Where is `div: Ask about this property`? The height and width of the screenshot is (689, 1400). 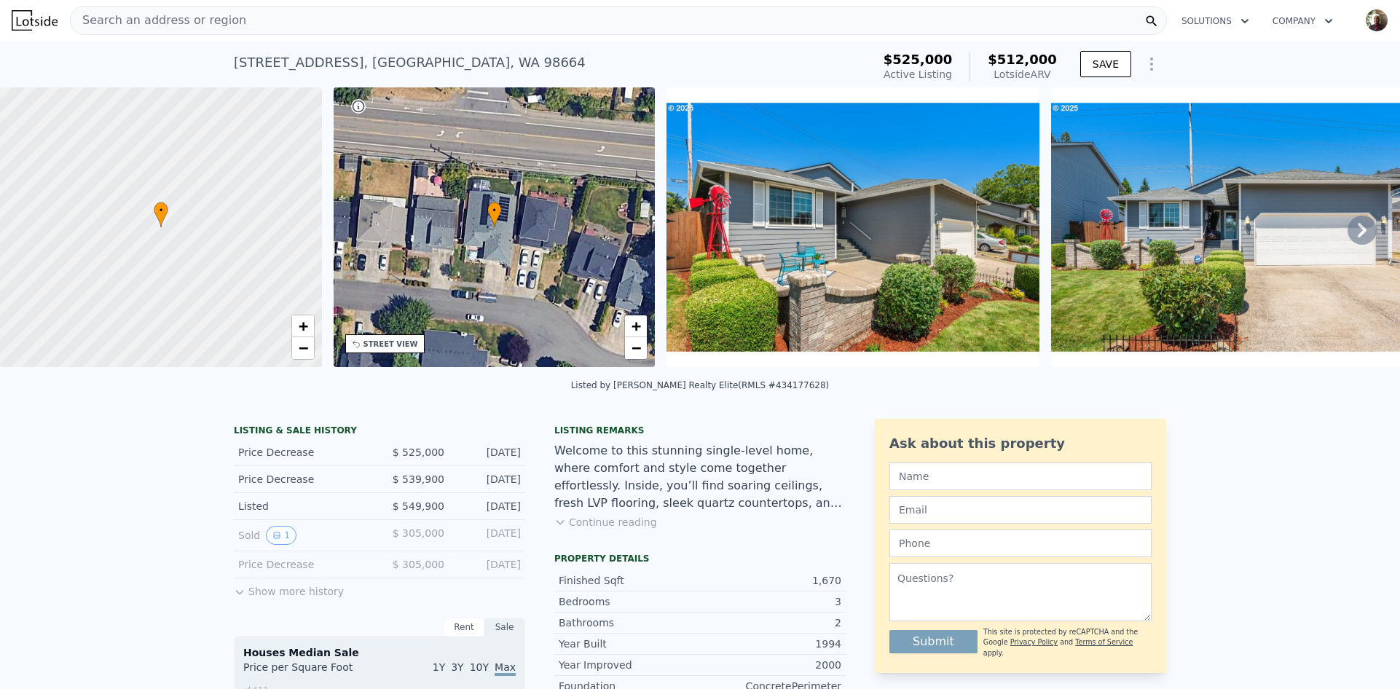 div: Ask about this property is located at coordinates (1021, 444).